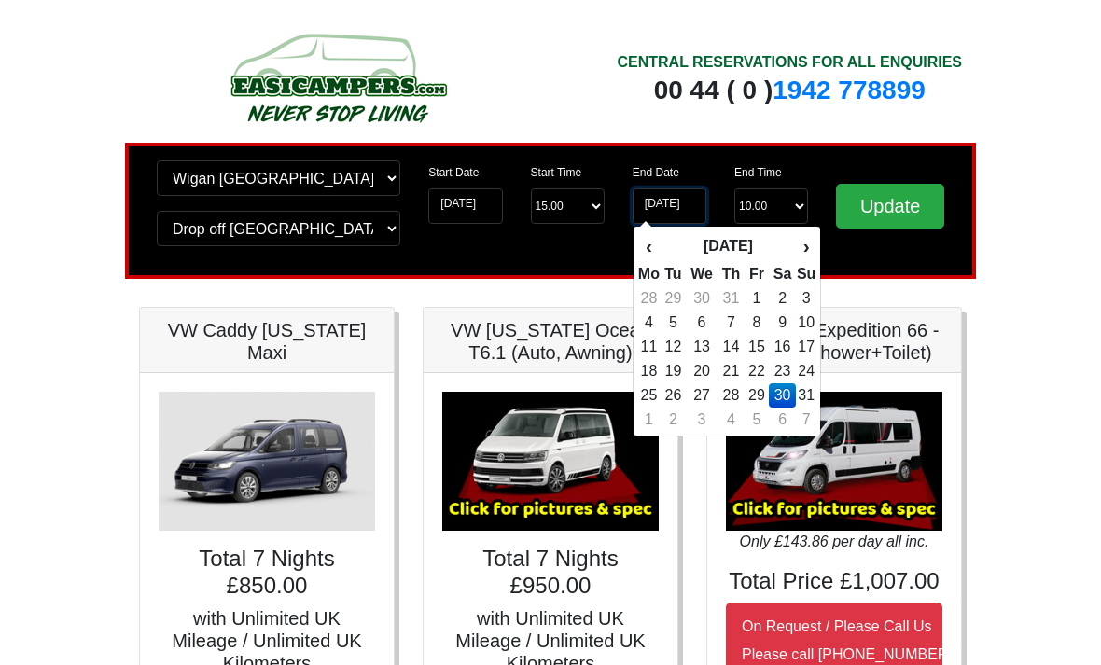 This screenshot has height=665, width=1101. What do you see at coordinates (702, 347) in the screenshot?
I see `td: 13` at bounding box center [702, 347].